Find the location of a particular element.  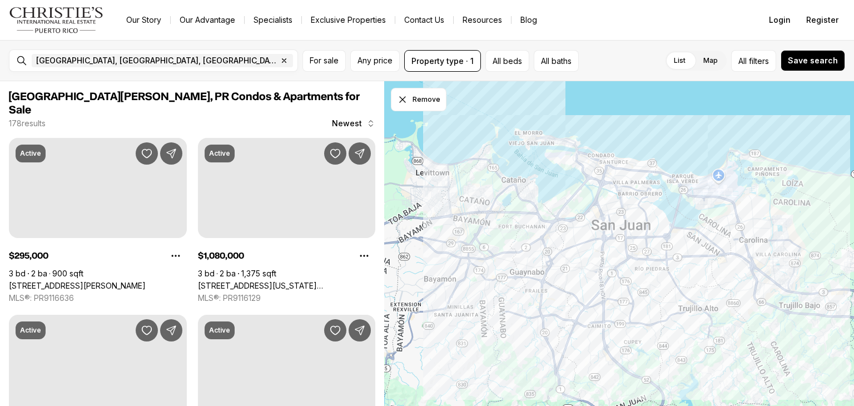

button: All beds is located at coordinates (507, 61).